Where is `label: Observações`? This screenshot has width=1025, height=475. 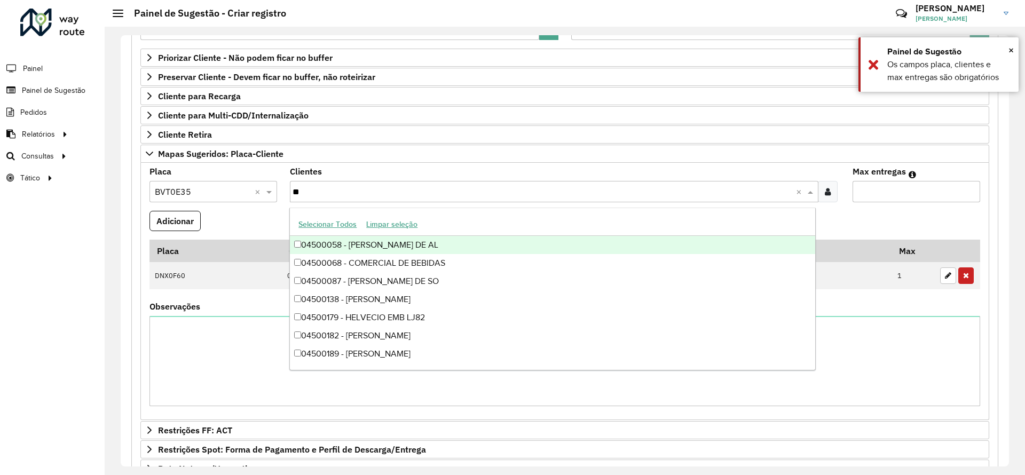 label: Observações is located at coordinates (175, 307).